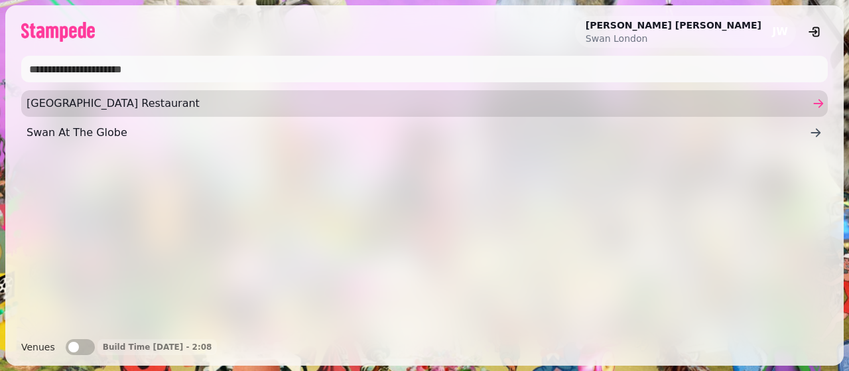 The width and height of the screenshot is (849, 371). What do you see at coordinates (38, 347) in the screenshot?
I see `label: Venues` at bounding box center [38, 347].